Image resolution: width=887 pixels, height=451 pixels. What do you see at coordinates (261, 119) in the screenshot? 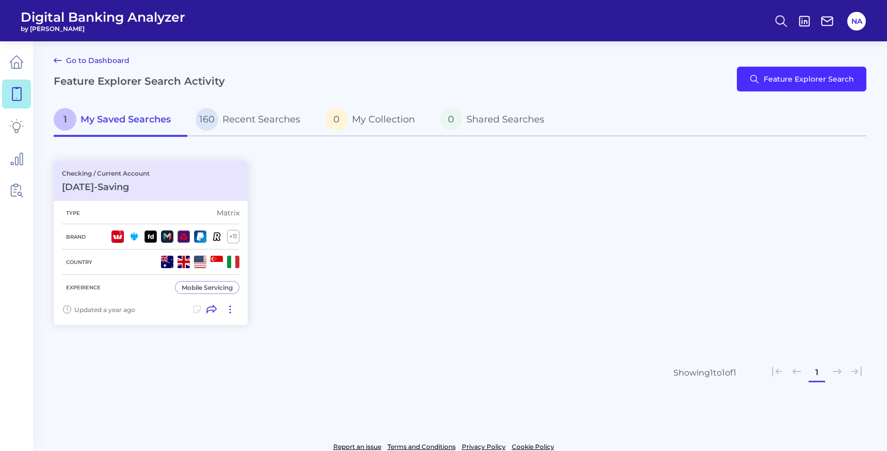
I see `span: Recent Searches` at bounding box center [261, 119].